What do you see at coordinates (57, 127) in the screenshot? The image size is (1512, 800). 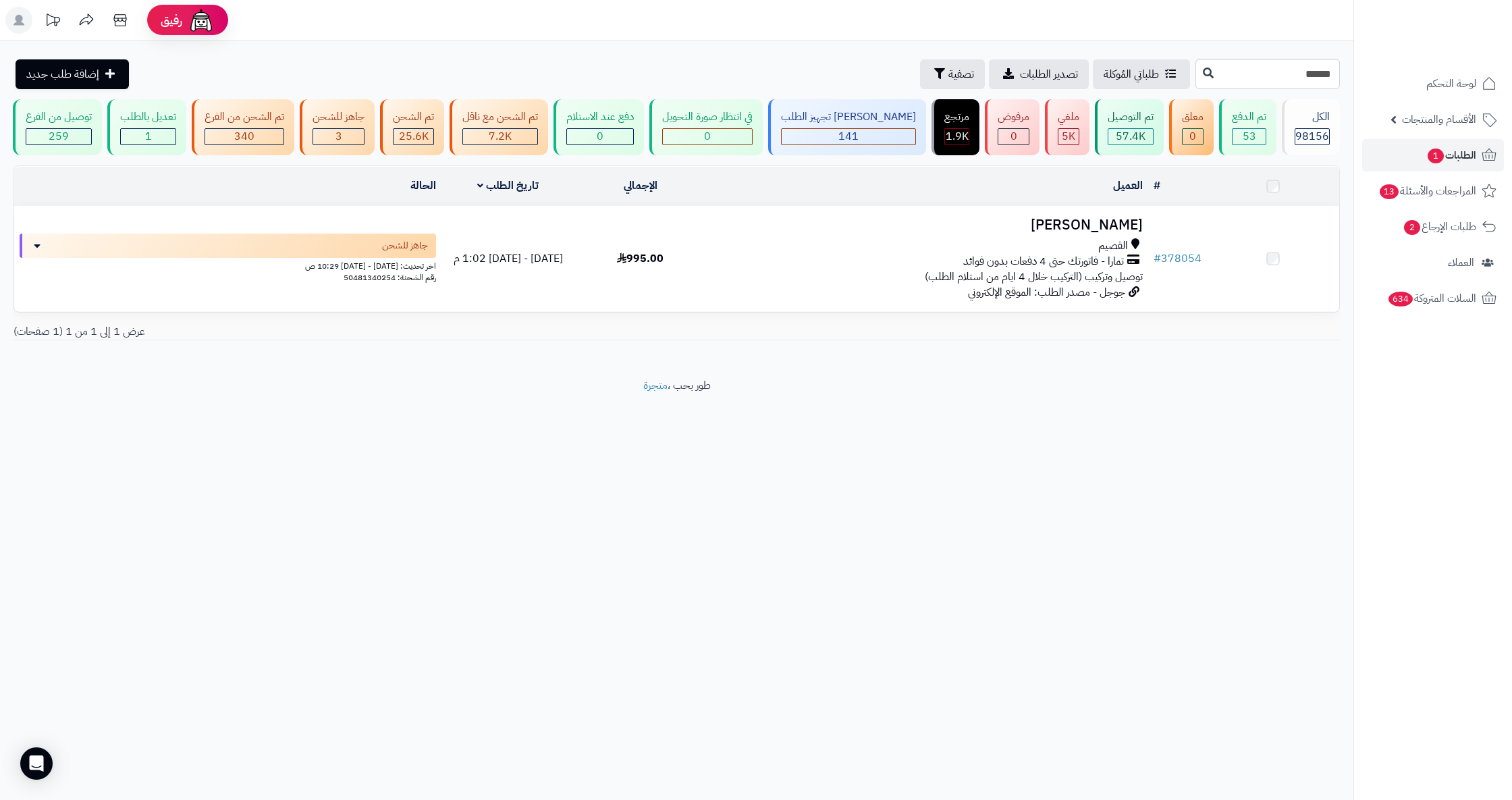 I see `a: توصيل من الفرع 259` at bounding box center [57, 127].